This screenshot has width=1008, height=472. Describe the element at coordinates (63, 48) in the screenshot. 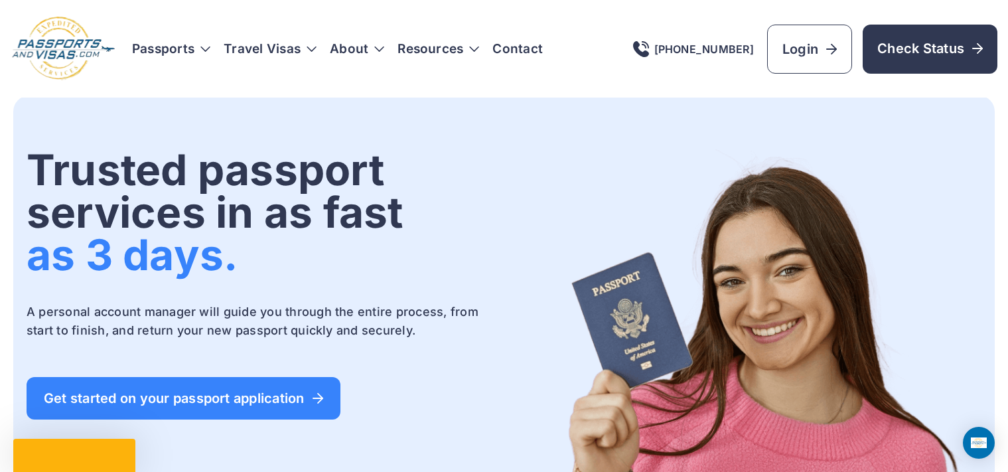

I see `img: Logo` at that location.